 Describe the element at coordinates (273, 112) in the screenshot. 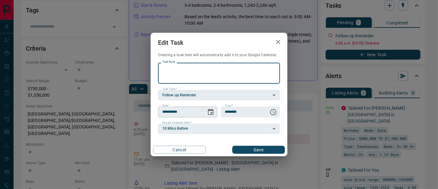

I see `button: Choose time, selected time is 6:00 AM` at that location.